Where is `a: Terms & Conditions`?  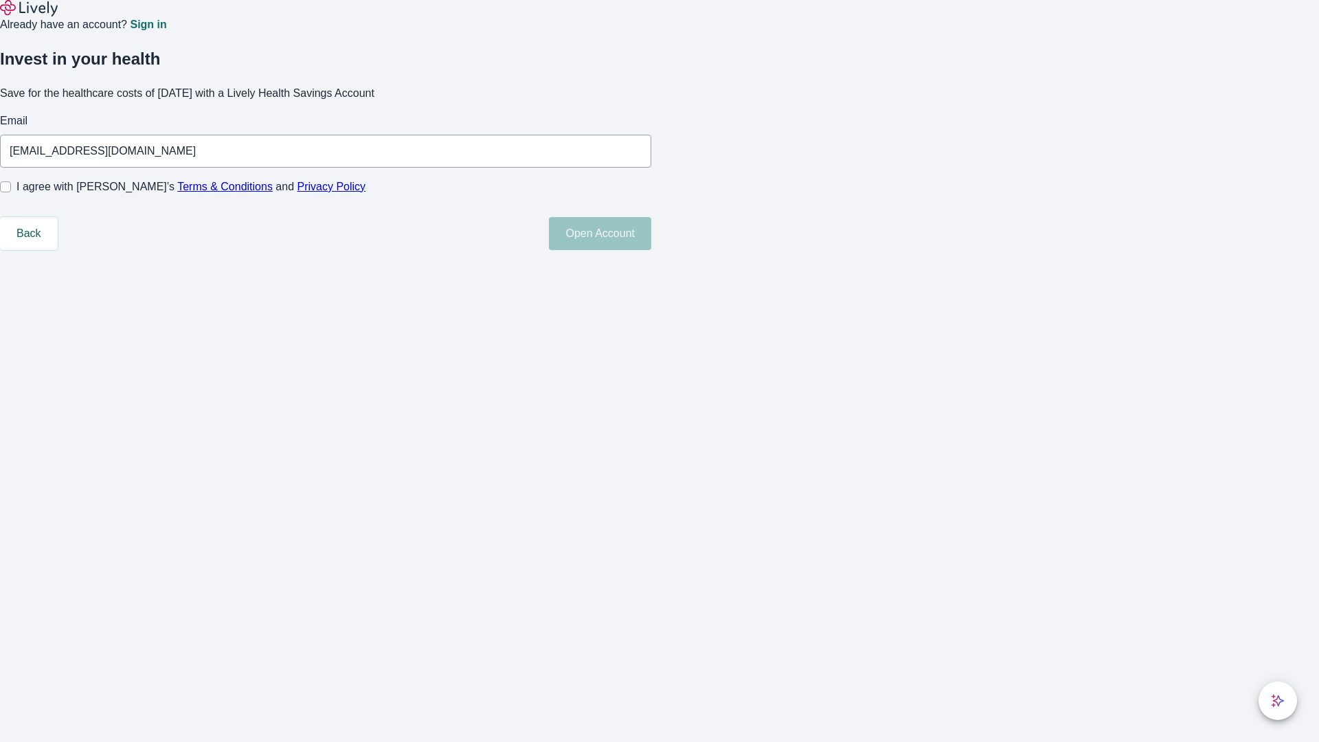
a: Terms & Conditions is located at coordinates (225, 186).